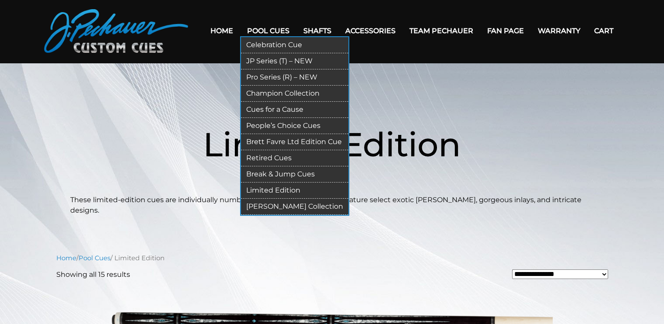  I want to click on nav: Breadcrumb, so click(332, 258).